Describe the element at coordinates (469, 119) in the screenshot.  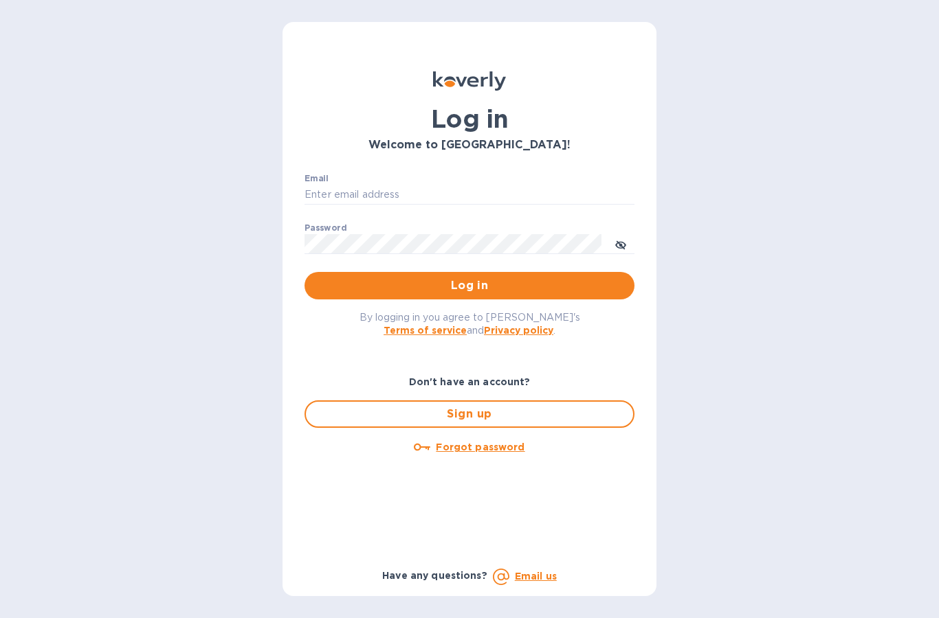
I see `h1: Log in` at that location.